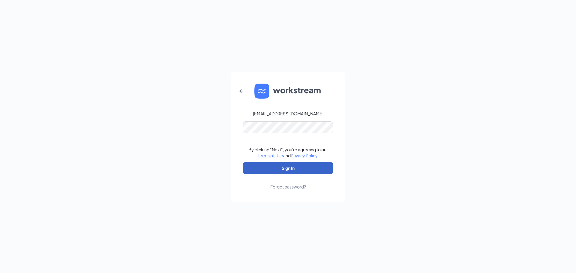 The width and height of the screenshot is (576, 273). I want to click on div: By clicking "Next", you're agreeing to our and ., so click(288, 153).